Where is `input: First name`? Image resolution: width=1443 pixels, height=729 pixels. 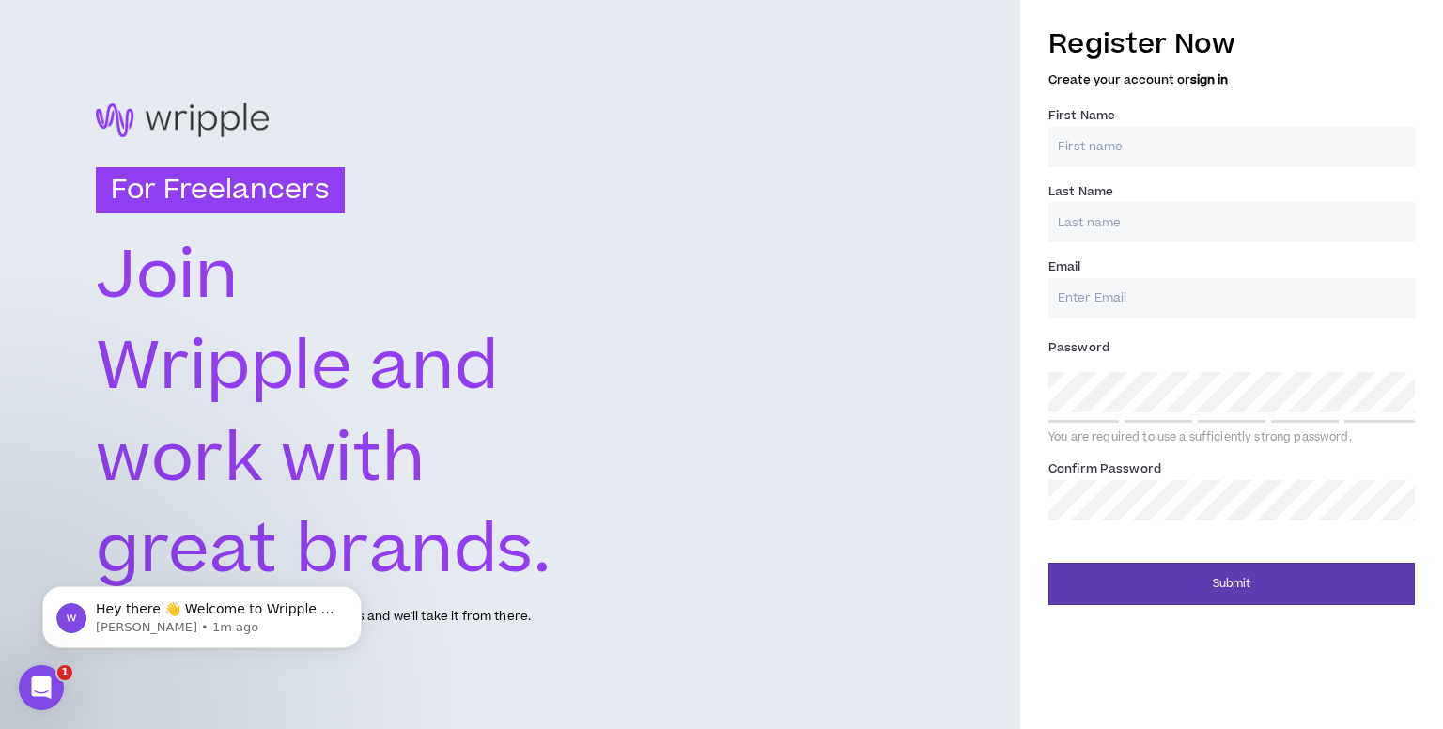
input: First name is located at coordinates (1232, 147).